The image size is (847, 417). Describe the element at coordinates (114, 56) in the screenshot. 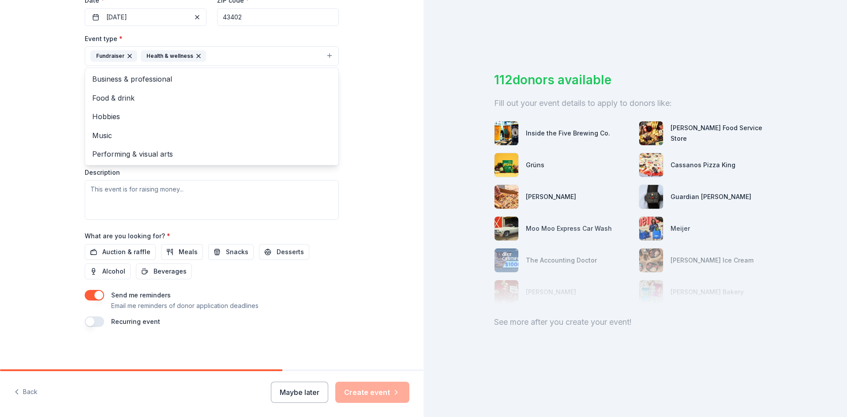

I see `div: Fundraiser` at that location.